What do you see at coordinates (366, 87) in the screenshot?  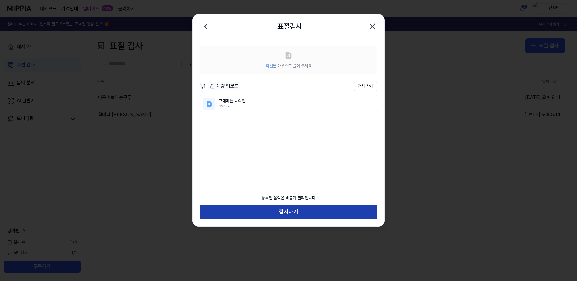 I see `button: 전체 삭제` at bounding box center [366, 87].